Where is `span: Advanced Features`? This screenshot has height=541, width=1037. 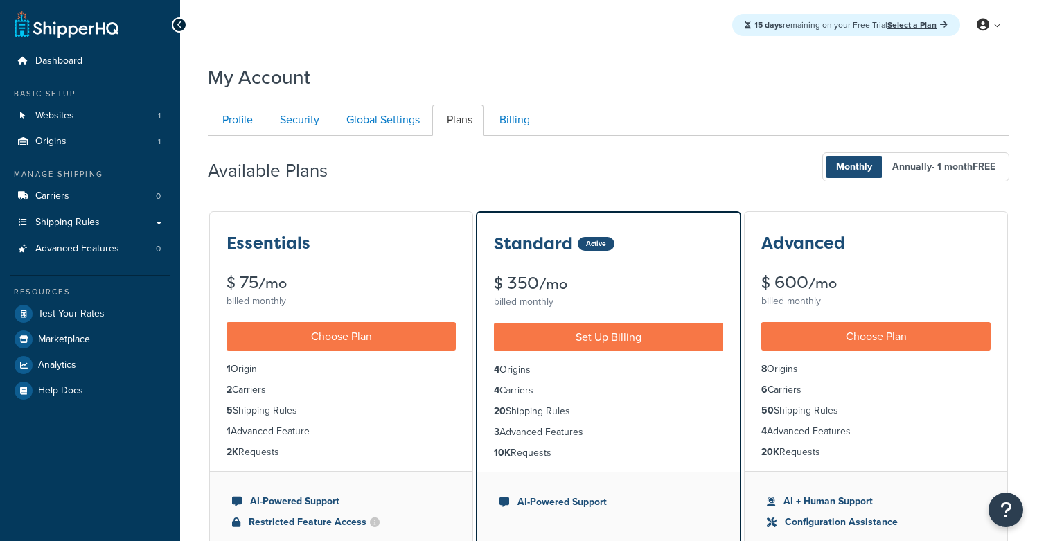 span: Advanced Features is located at coordinates (77, 249).